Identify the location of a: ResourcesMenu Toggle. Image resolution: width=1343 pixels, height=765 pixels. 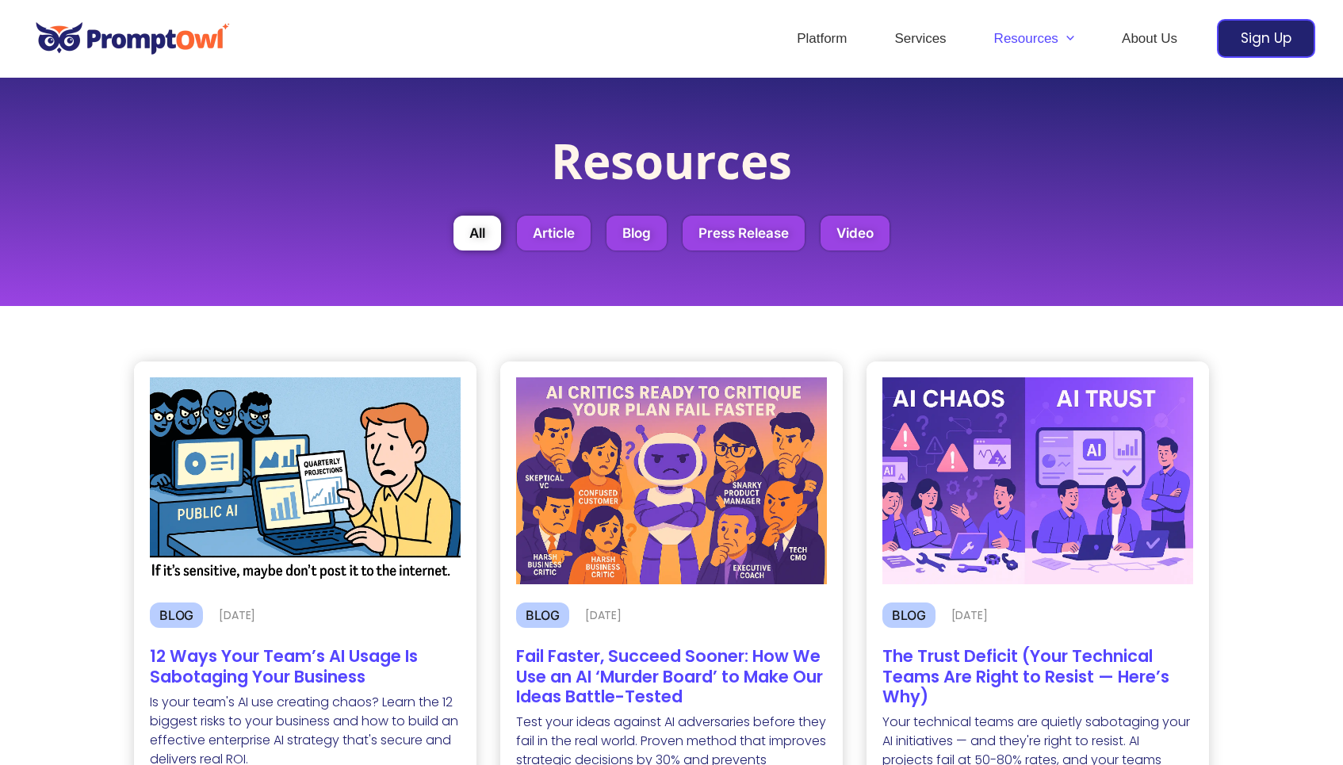
(1034, 39).